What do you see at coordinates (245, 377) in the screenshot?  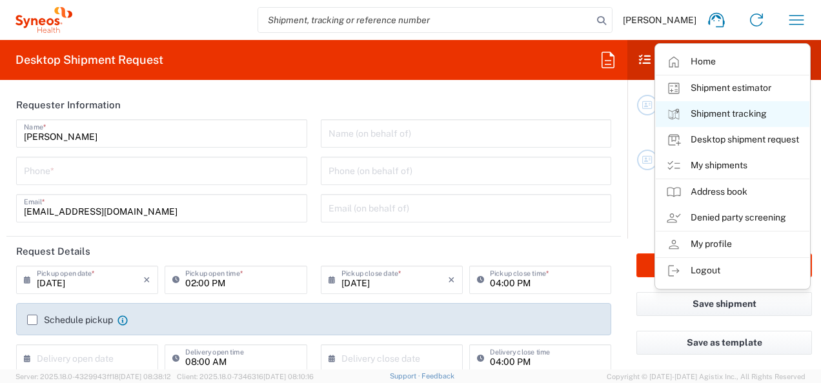 I see `span: Client: 2025.18.0-7346316` at bounding box center [245, 377].